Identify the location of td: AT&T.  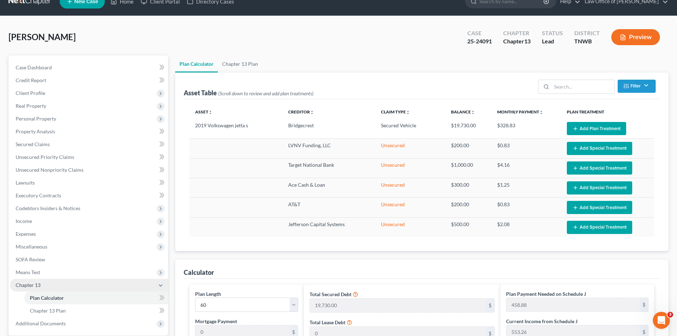
(329, 207).